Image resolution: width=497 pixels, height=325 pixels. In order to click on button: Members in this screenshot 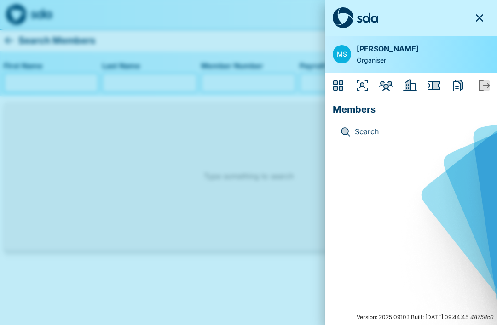, I will do `click(386, 86)`.